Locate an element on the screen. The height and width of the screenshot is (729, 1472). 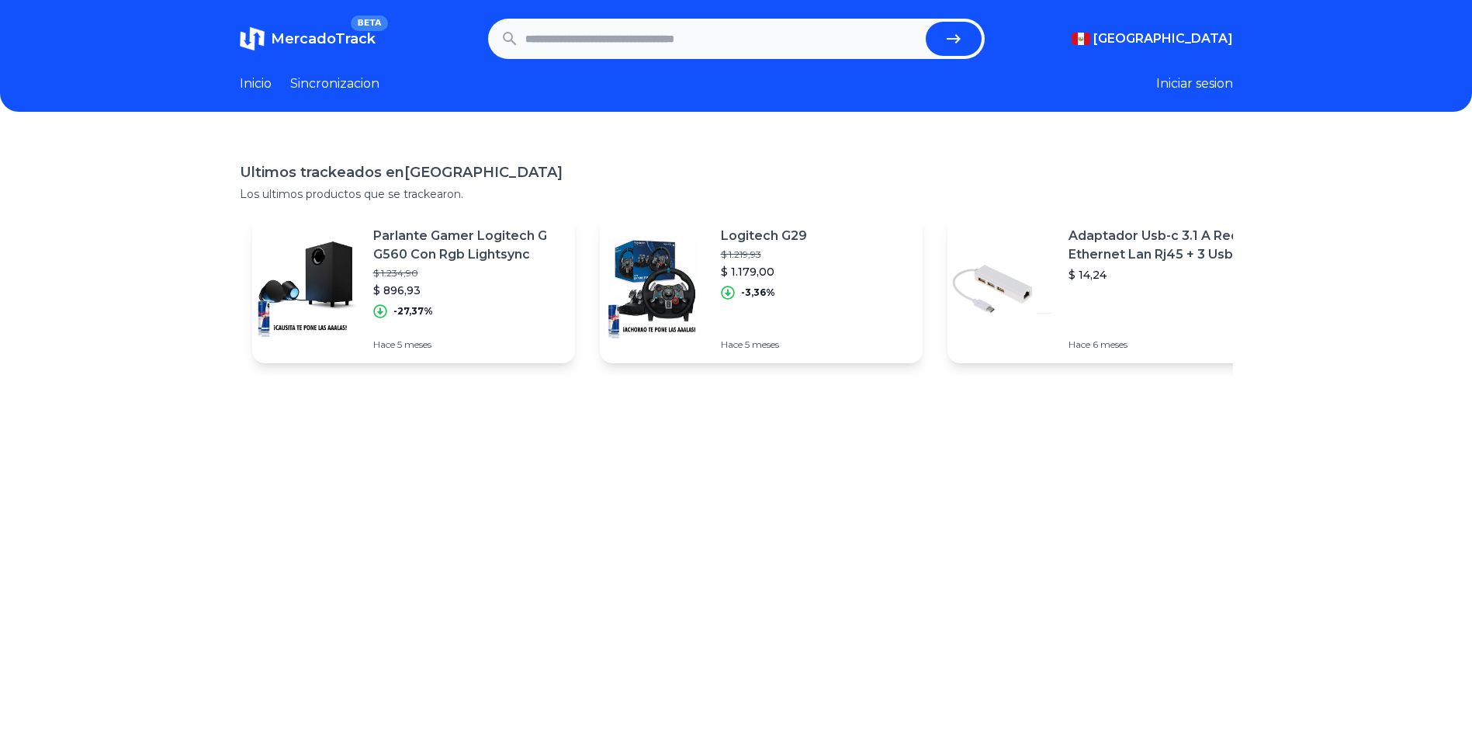
a: MercadoTrackBETA is located at coordinates (307, 39).